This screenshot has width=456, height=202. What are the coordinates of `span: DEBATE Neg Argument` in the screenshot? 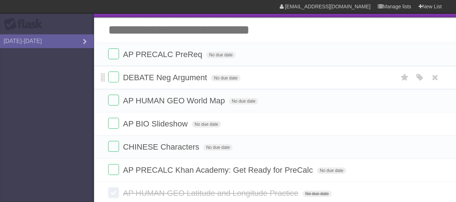 It's located at (166, 77).